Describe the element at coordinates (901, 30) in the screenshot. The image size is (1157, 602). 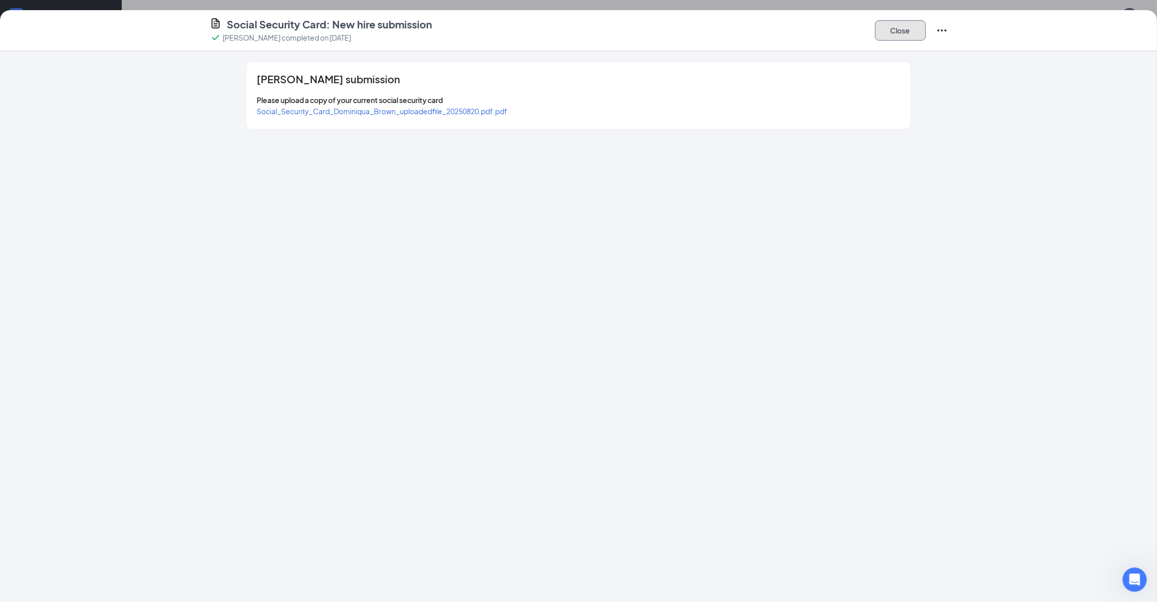
I see `button: Close` at that location.